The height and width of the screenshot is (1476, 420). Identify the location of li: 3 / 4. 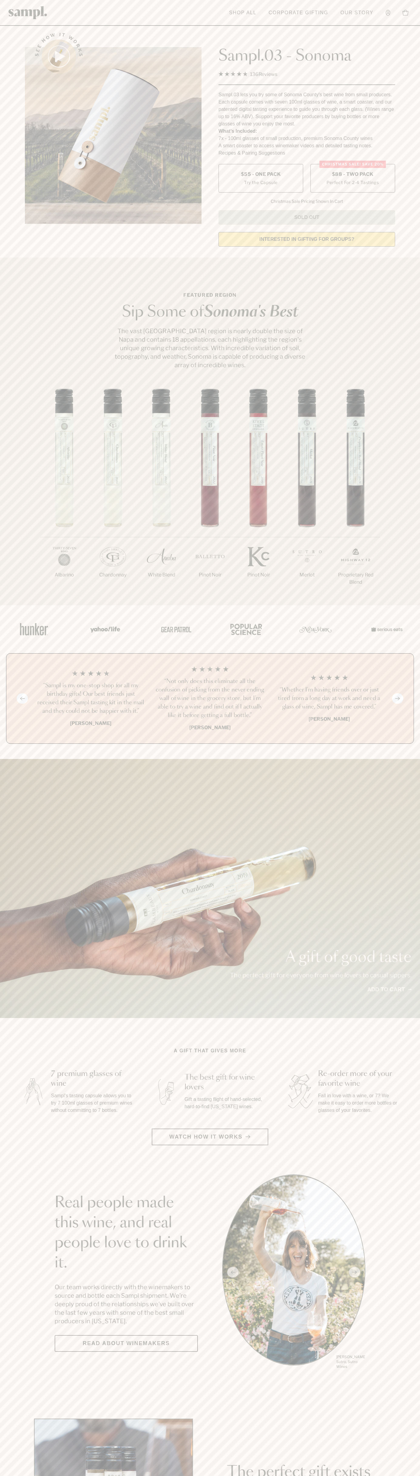
(329, 699).